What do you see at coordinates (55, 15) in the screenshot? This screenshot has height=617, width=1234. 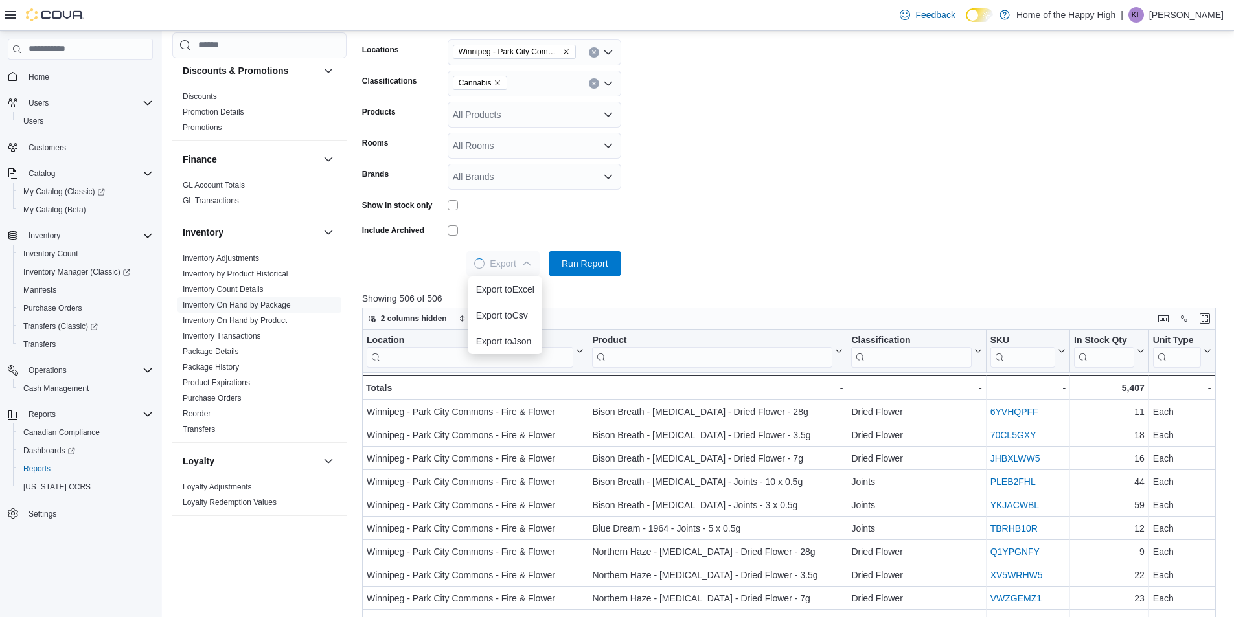 I see `img: Cova` at bounding box center [55, 15].